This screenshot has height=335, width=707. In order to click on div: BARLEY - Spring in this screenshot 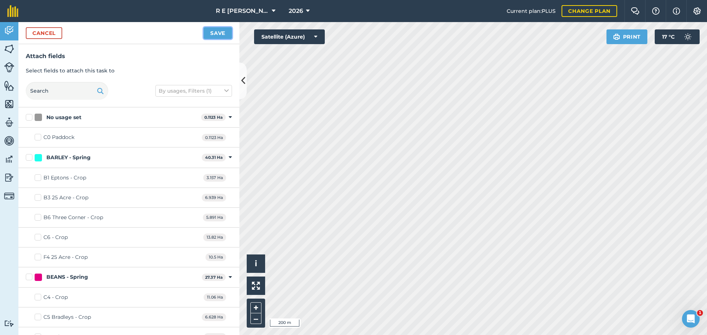, I will do `click(68, 158)`.